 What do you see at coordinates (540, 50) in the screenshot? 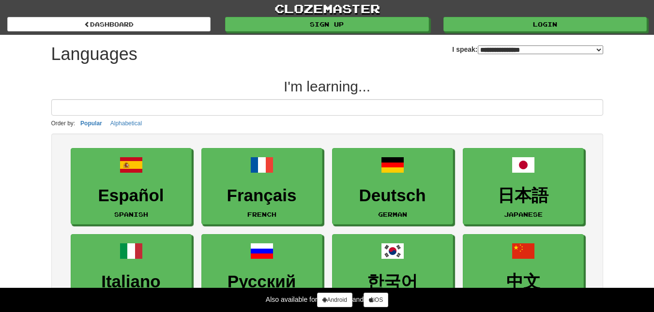
I see `select: I speak:` at bounding box center [540, 50].